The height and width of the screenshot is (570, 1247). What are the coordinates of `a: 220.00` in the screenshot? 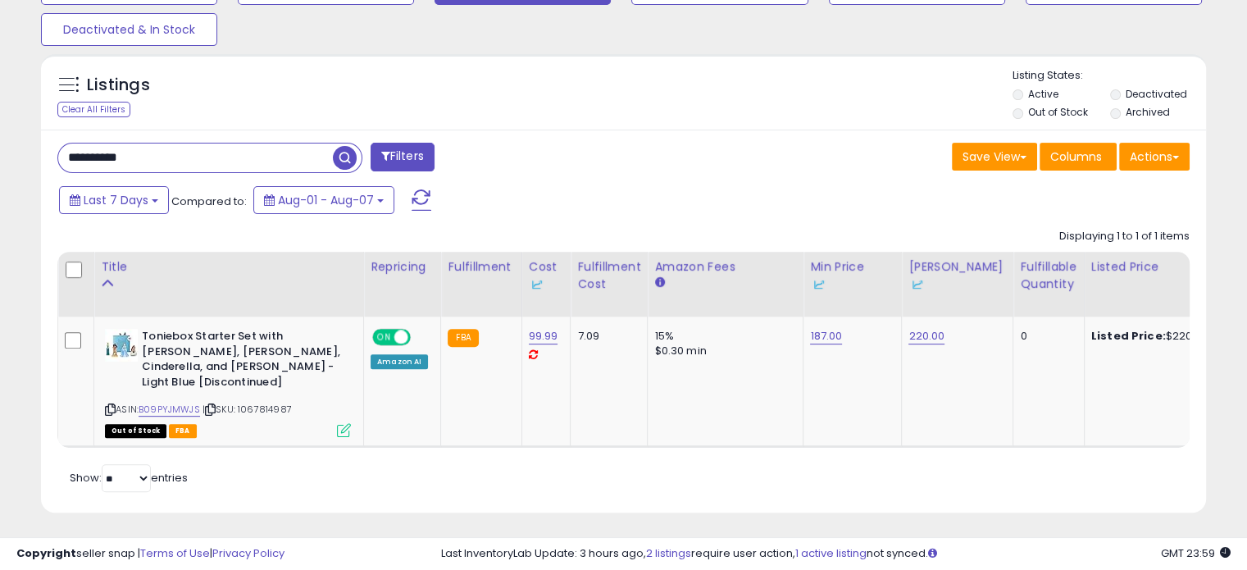 It's located at (926, 336).